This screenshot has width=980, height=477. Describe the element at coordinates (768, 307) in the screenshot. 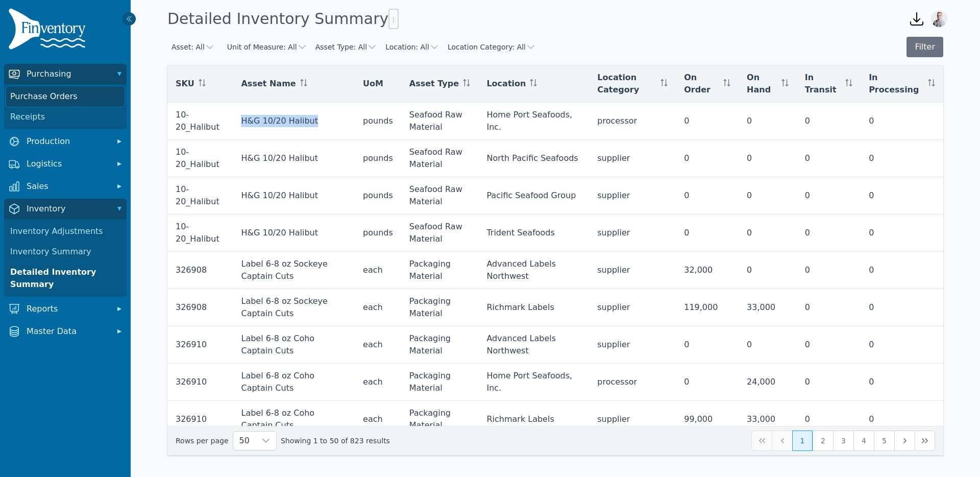

I see `div: 33,000` at that location.